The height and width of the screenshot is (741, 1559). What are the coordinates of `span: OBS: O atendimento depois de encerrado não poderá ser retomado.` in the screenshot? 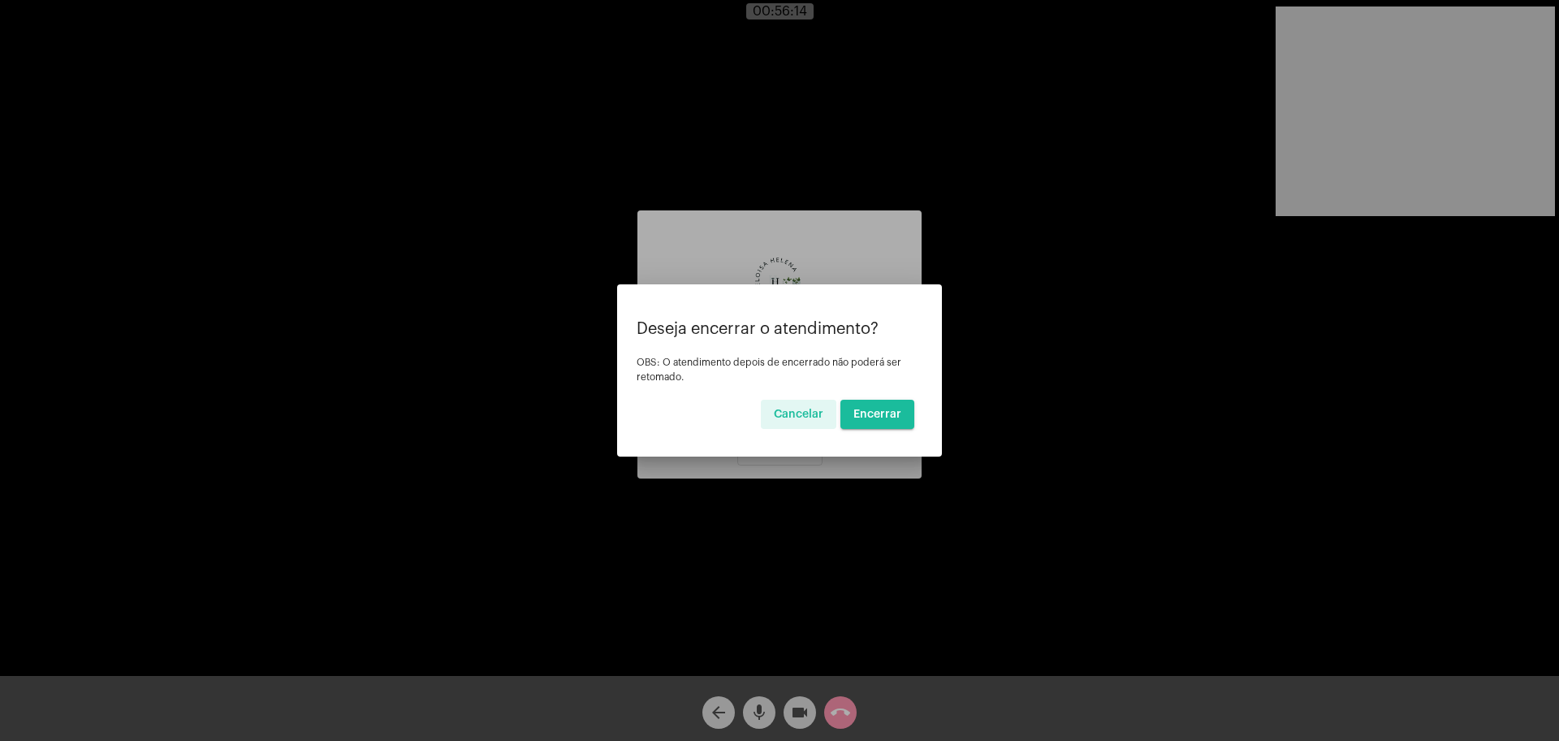 It's located at (769, 369).